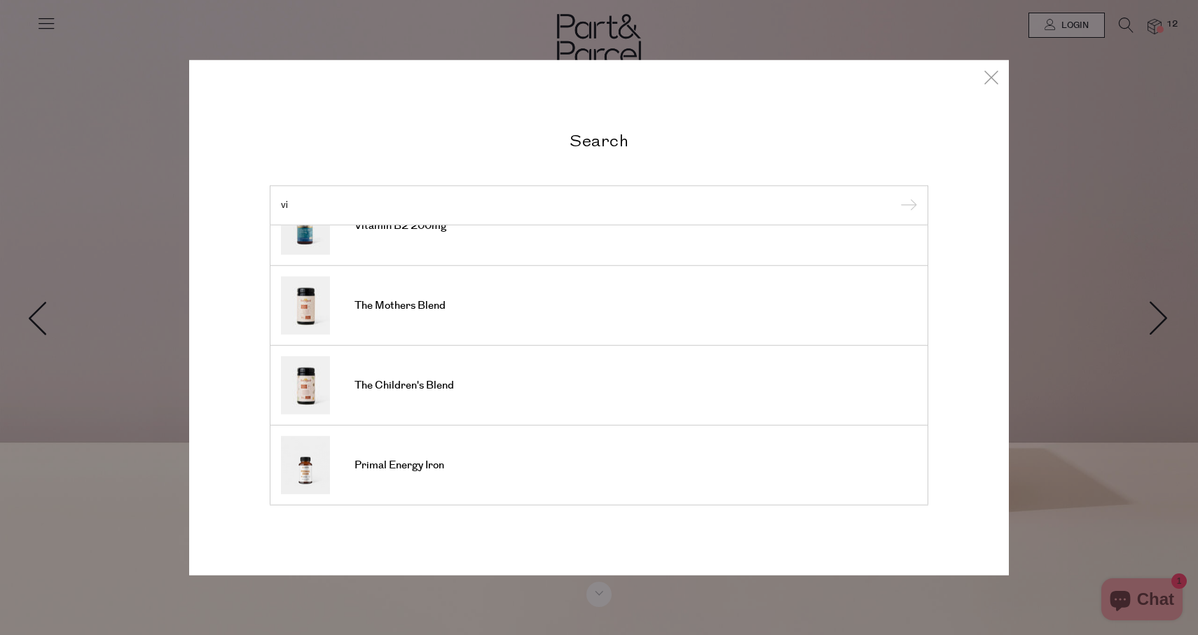  Describe the element at coordinates (599, 305) in the screenshot. I see `a: The Mothers Blend` at that location.